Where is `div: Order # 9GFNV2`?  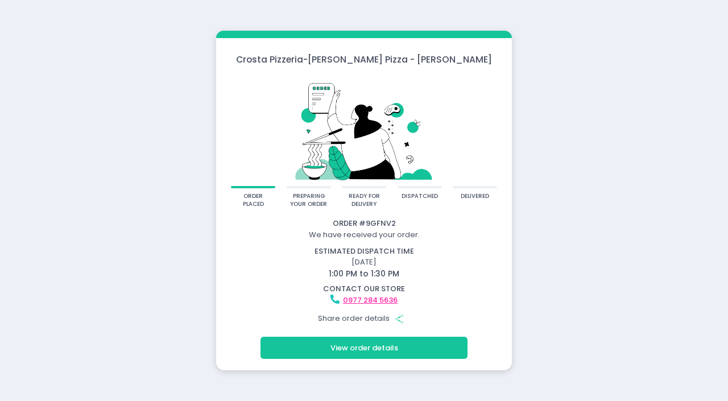 div: Order # 9GFNV2 is located at coordinates (364, 224).